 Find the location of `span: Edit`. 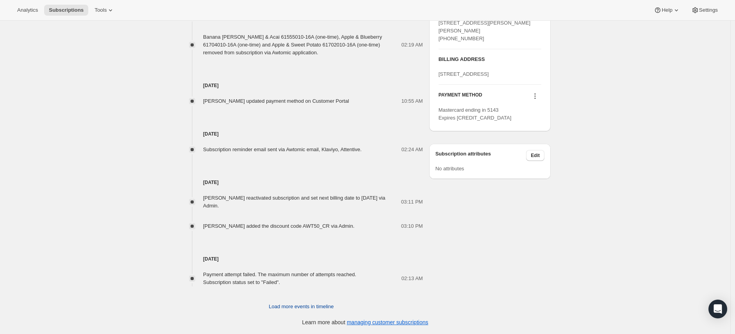

span: Edit is located at coordinates (535, 155).